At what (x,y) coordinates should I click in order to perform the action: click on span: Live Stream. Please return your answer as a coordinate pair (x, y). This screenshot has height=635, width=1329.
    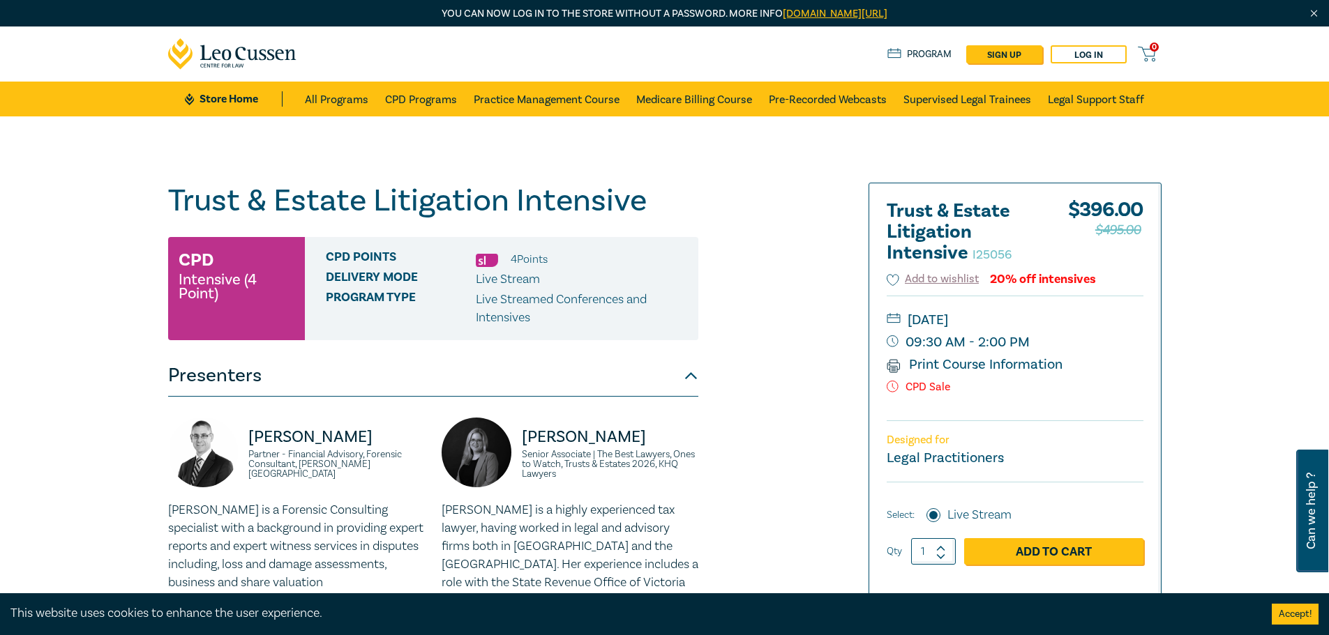
    Looking at the image, I should click on (508, 279).